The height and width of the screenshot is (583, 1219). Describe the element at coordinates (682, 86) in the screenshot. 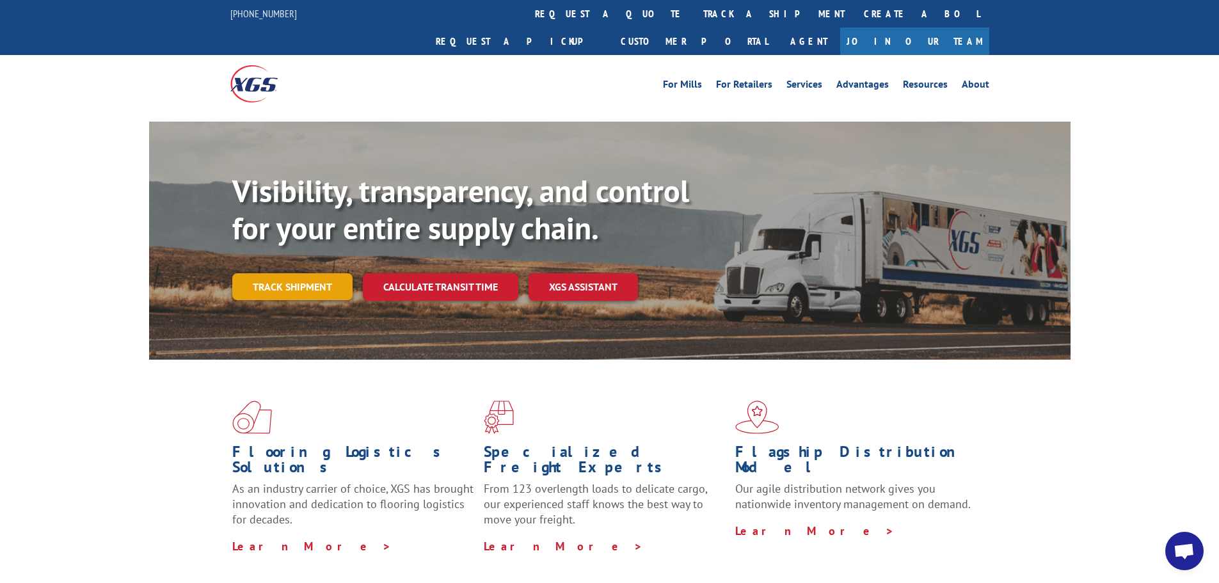

I see `a: For Mills` at that location.